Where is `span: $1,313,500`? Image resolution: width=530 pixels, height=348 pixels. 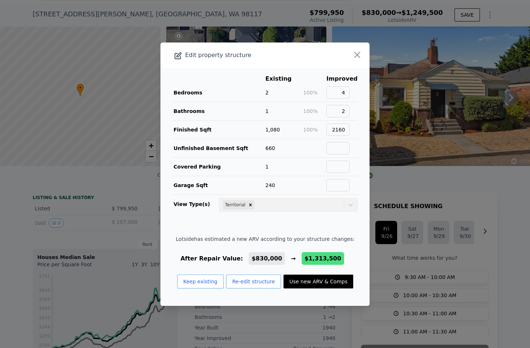 span: $1,313,500 is located at coordinates (323, 258).